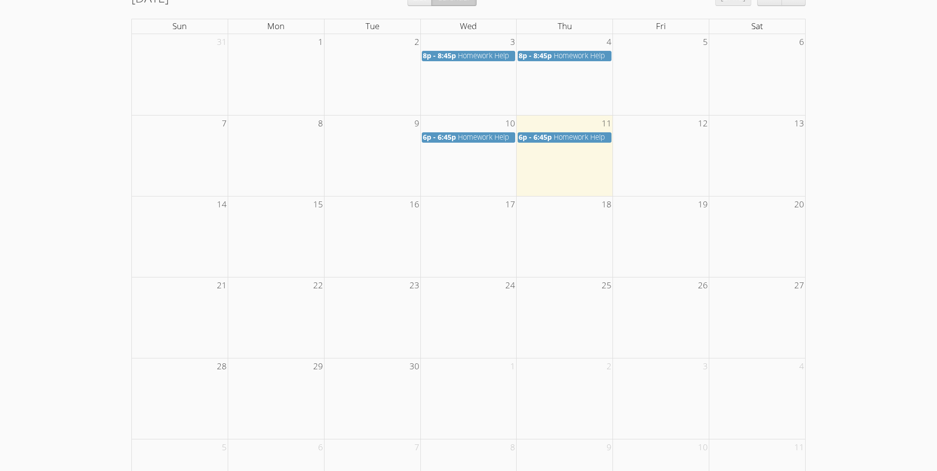 The image size is (937, 471). I want to click on span: 17, so click(510, 204).